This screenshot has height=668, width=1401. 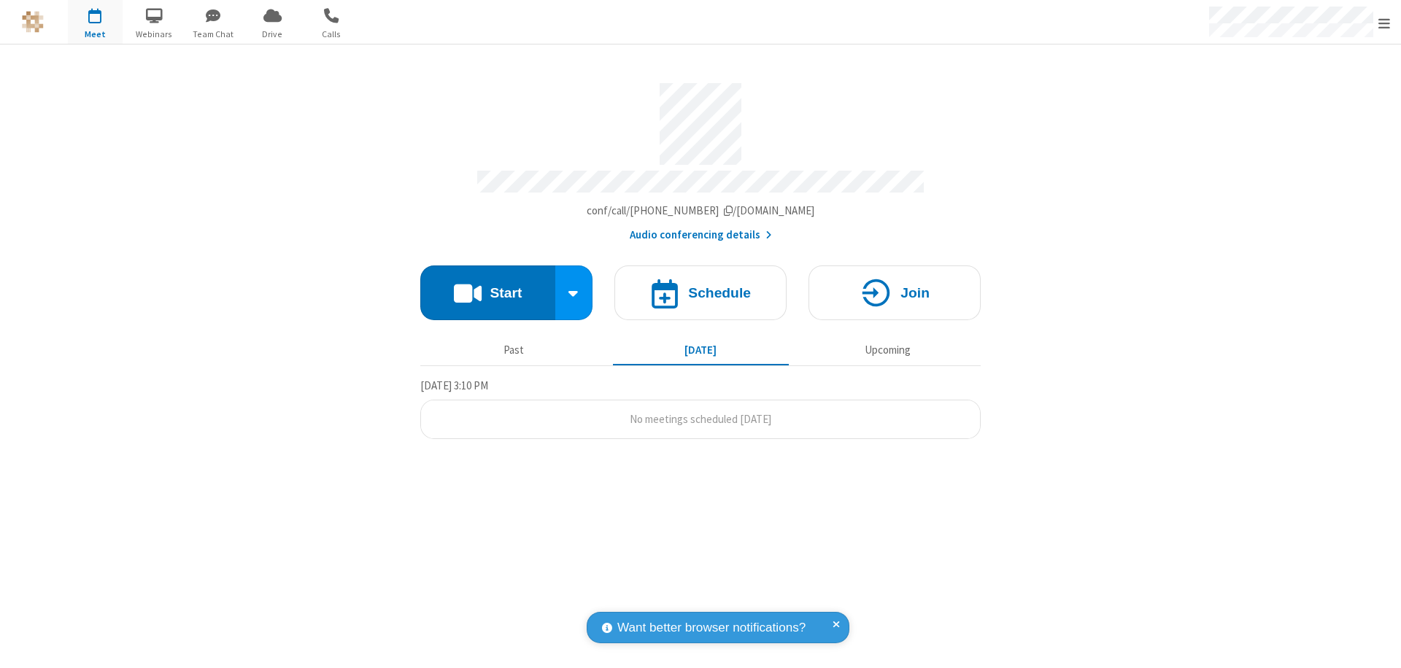 What do you see at coordinates (915, 293) in the screenshot?
I see `h4: Join` at bounding box center [915, 293].